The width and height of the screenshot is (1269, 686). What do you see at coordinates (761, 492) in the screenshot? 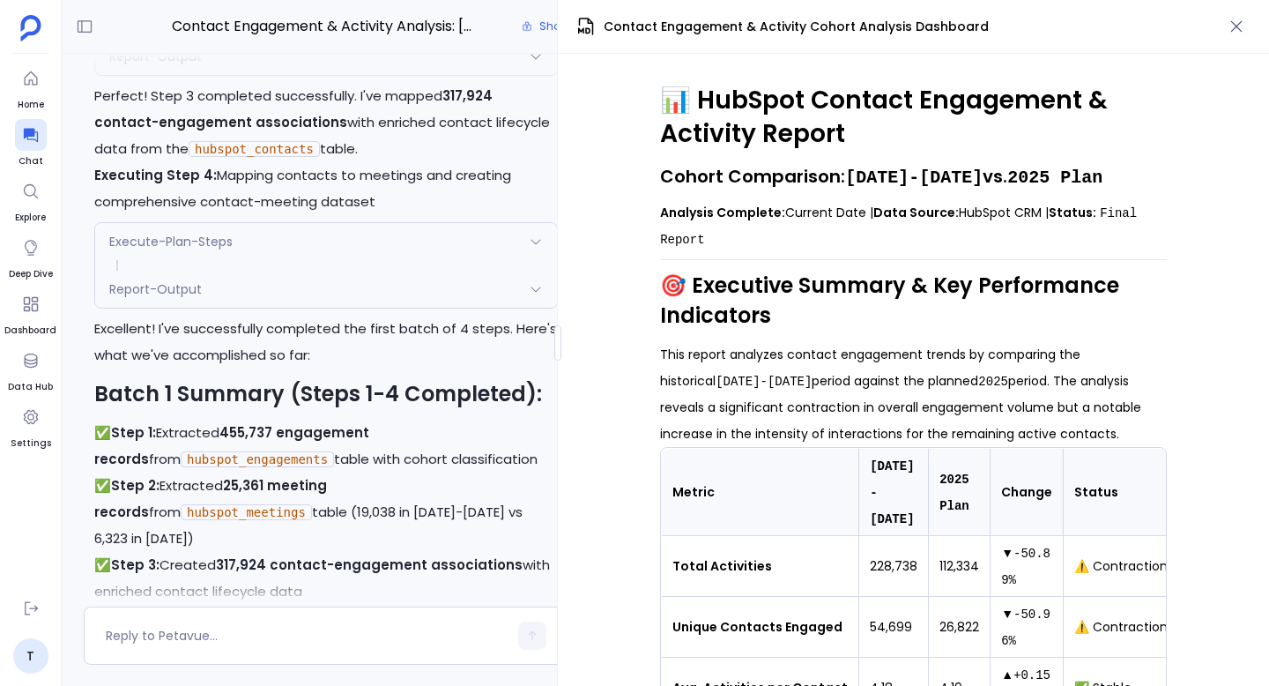
I see `th: Metric` at bounding box center [761, 492].